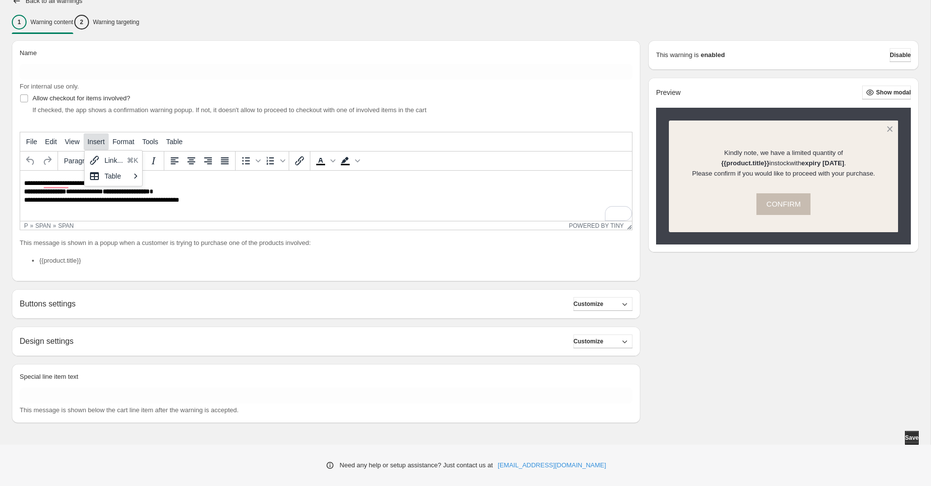 This screenshot has height=486, width=931. Describe the element at coordinates (818, 163) in the screenshot. I see `span: with .` at that location.